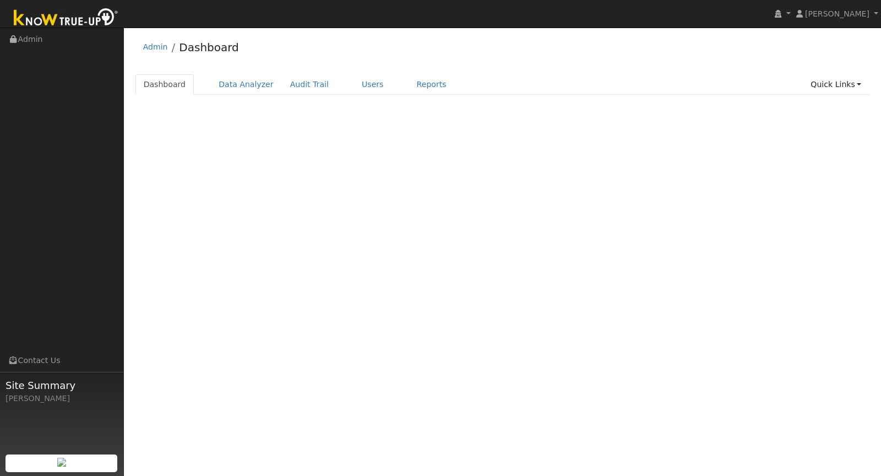 The width and height of the screenshot is (881, 476). Describe the element at coordinates (836, 84) in the screenshot. I see `a: Quick Links` at that location.